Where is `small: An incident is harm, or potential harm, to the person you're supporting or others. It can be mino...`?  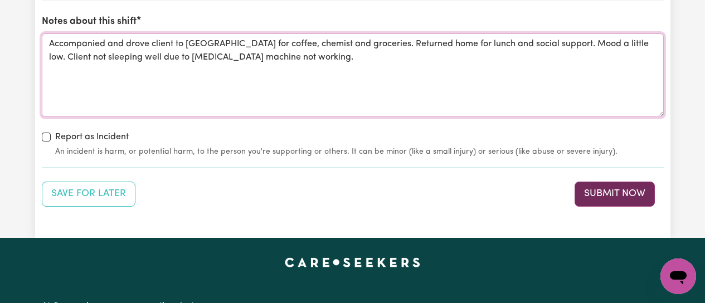 small: An incident is harm, or potential harm, to the person you're supporting or others. It can be mino... is located at coordinates (359, 152).